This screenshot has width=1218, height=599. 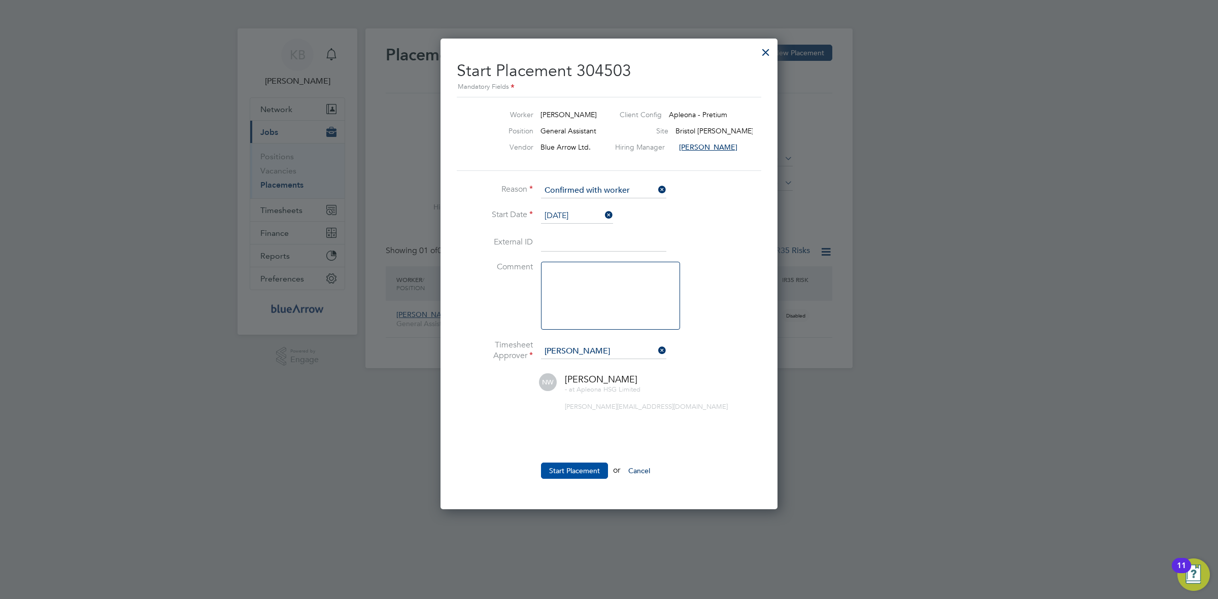 What do you see at coordinates (568, 131) in the screenshot?
I see `span: General Assistant` at bounding box center [568, 131].